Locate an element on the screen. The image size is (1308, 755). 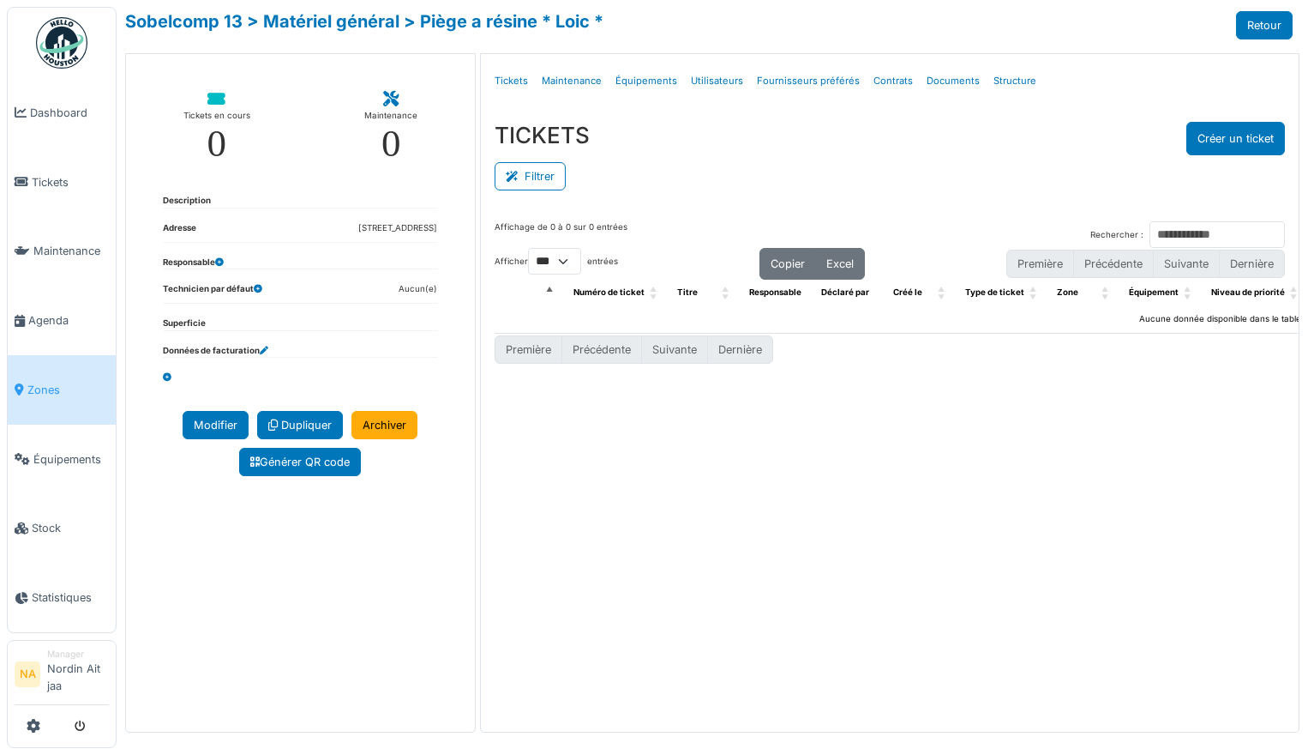
dt: Responsable is located at coordinates (193, 262).